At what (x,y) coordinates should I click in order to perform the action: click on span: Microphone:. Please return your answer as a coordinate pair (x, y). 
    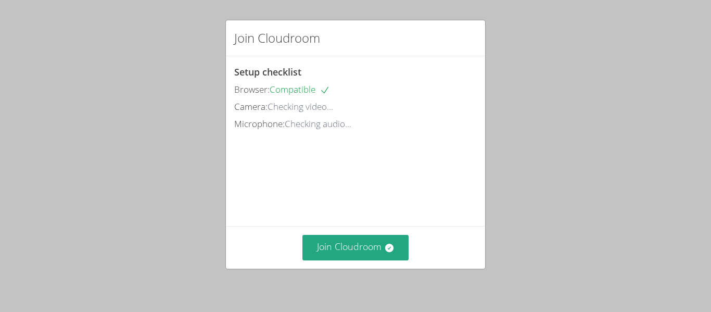
    Looking at the image, I should click on (259, 123).